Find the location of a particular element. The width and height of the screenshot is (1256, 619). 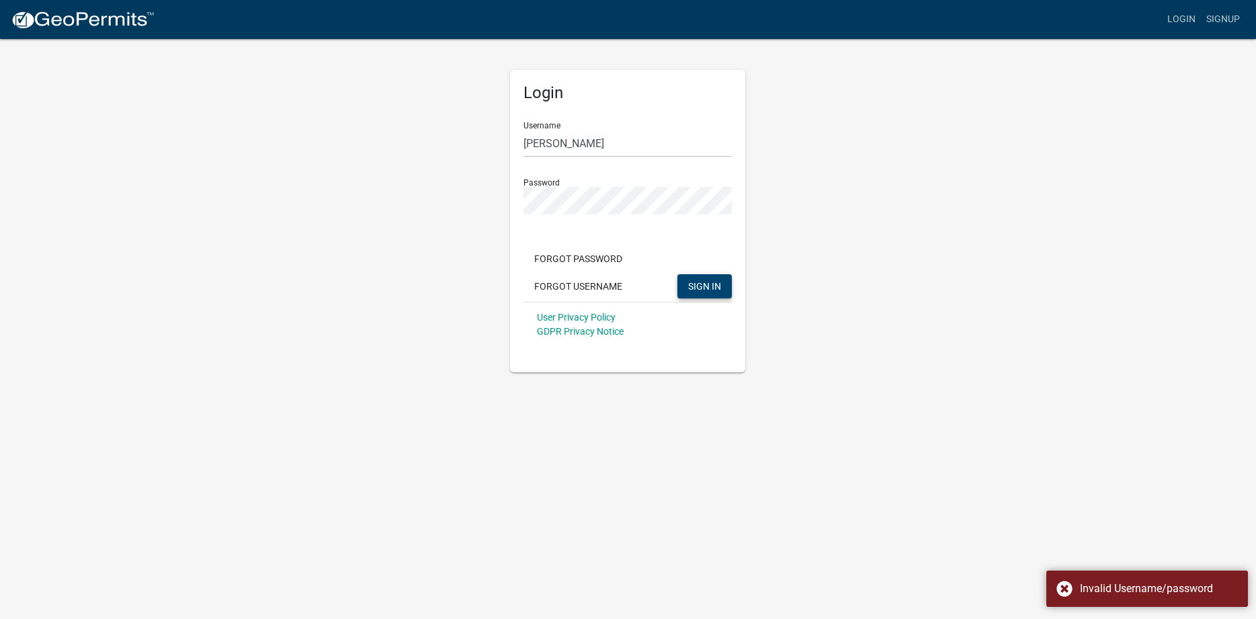

button: Forgot Password is located at coordinates (578, 259).